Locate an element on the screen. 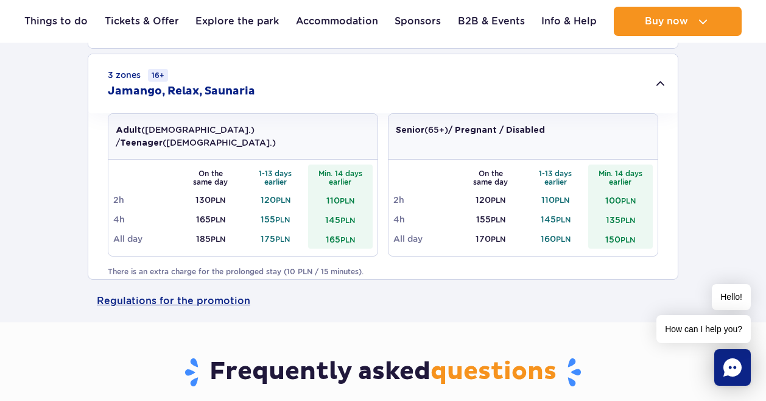  td: 160 is located at coordinates (555, 239).